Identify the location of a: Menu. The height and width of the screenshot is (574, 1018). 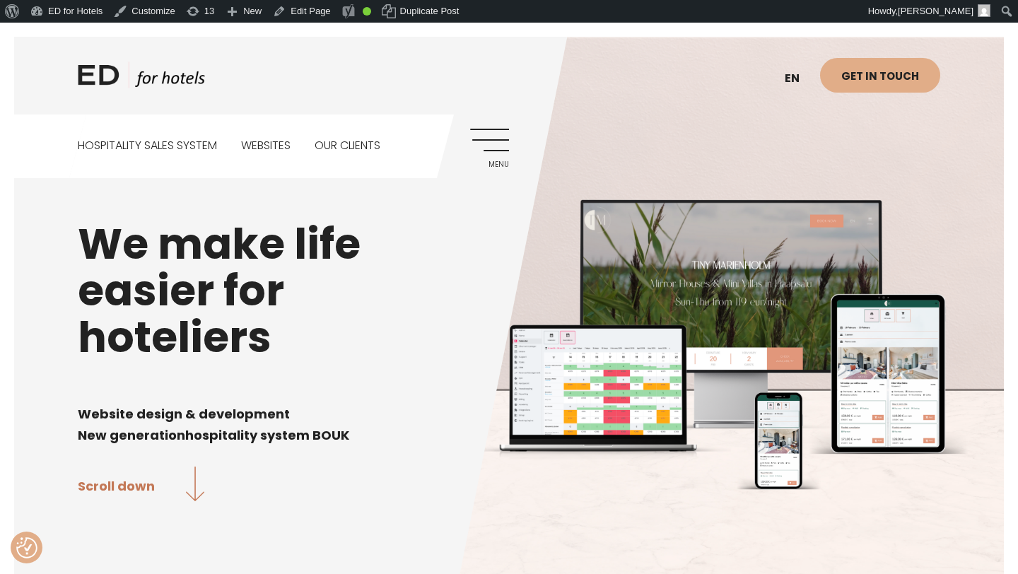
(489, 148).